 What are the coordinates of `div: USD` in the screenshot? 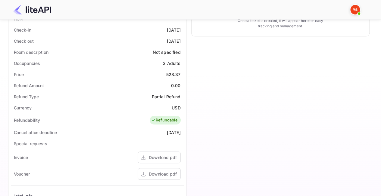 It's located at (176, 108).